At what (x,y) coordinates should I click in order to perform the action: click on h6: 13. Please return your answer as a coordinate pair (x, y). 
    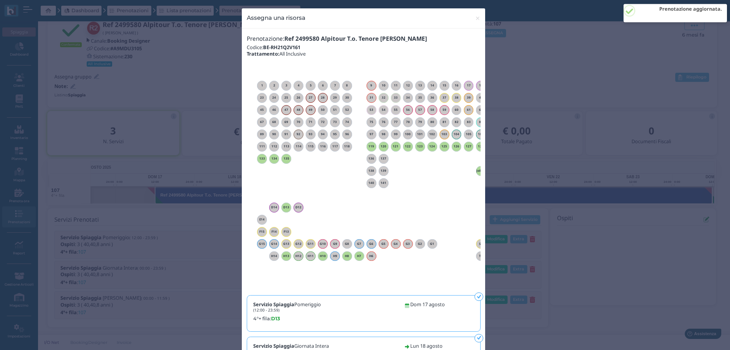
    Looking at the image, I should click on (420, 85).